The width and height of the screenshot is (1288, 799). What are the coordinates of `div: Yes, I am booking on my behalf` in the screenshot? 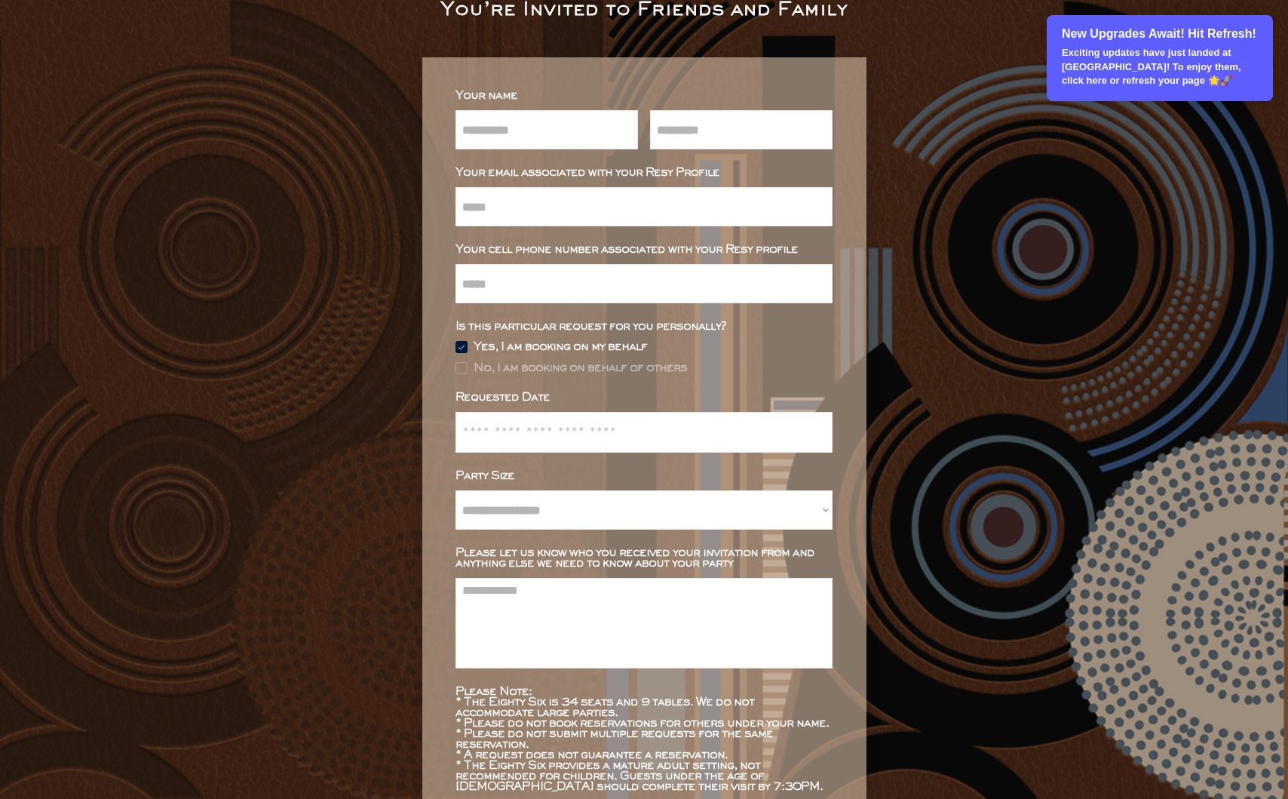 It's located at (560, 347).